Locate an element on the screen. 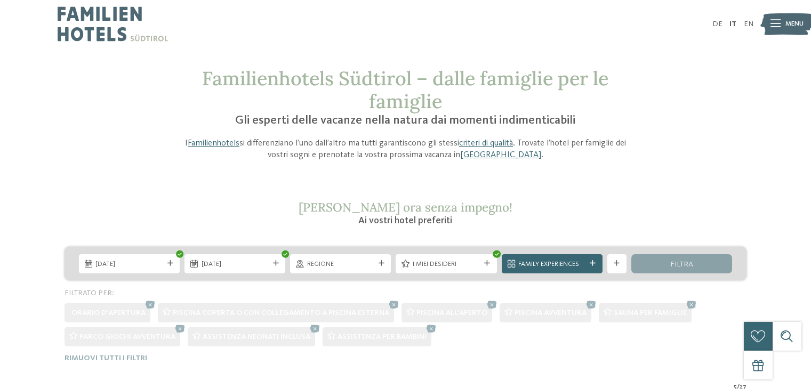 The width and height of the screenshot is (811, 389). span: Menu is located at coordinates (794, 24).